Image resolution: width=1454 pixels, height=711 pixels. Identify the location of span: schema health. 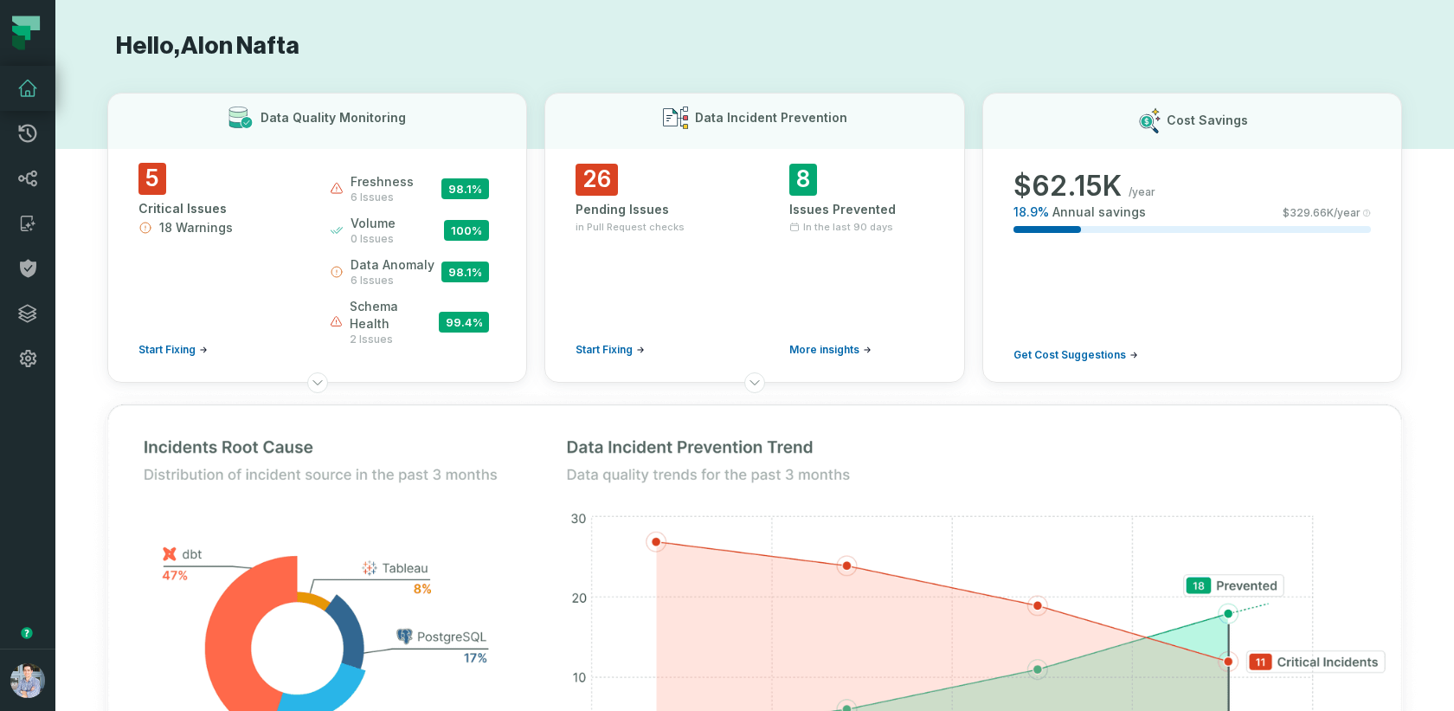
(394, 315).